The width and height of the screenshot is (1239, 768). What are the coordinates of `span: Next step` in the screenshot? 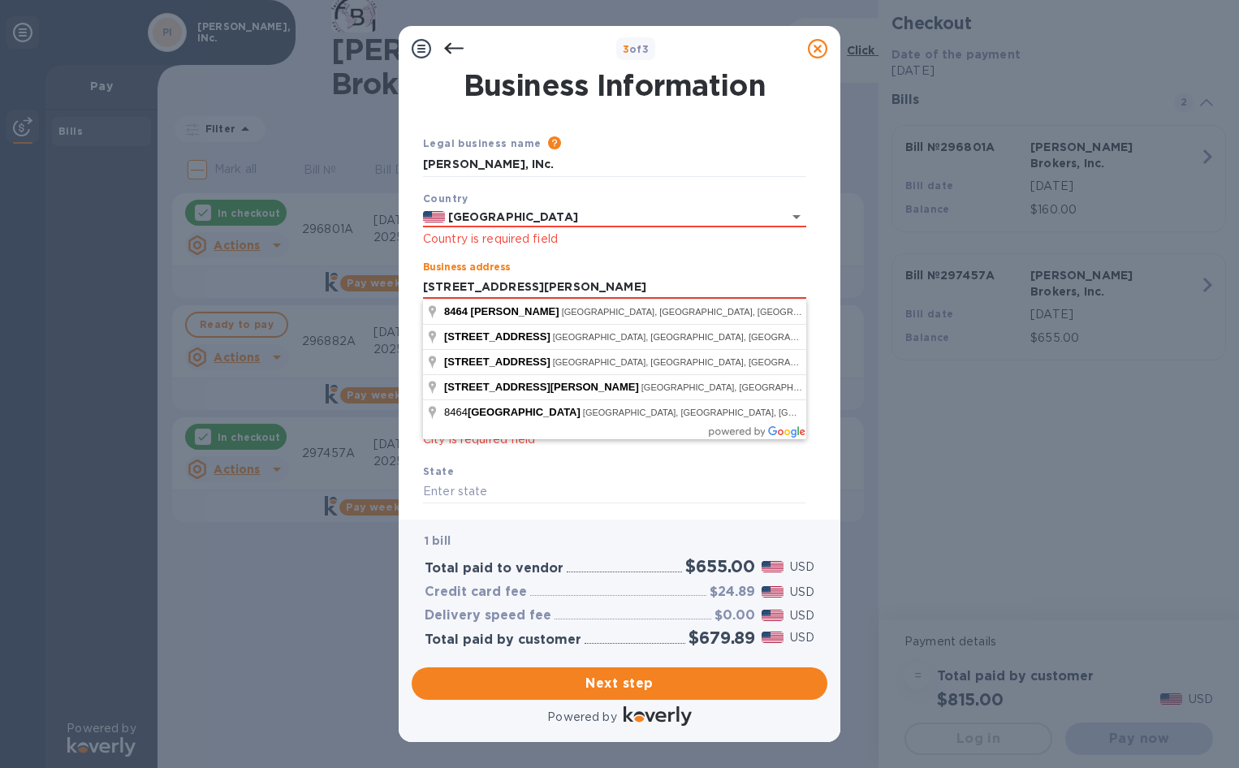 It's located at (619, 683).